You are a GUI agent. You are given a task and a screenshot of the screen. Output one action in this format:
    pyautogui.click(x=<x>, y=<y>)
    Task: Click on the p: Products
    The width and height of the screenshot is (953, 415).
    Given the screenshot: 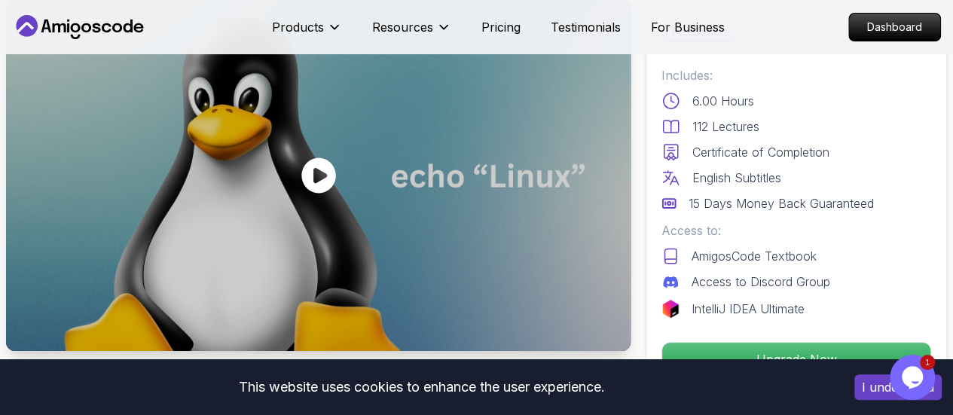 What is the action you would take?
    pyautogui.click(x=298, y=27)
    